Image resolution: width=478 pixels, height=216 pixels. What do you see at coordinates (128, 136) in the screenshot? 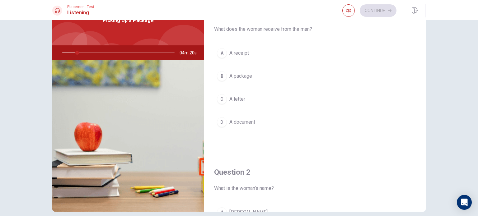
I see `img: Picking Up a Package` at bounding box center [128, 136].